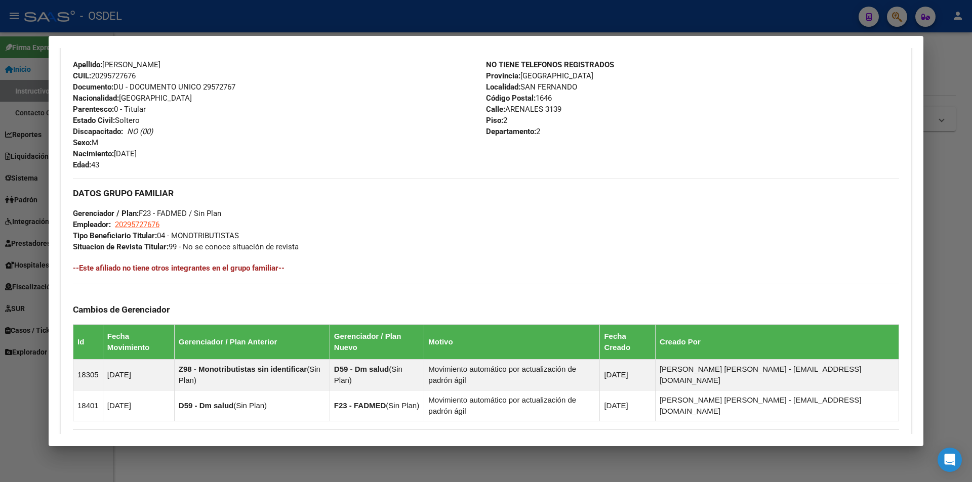 The width and height of the screenshot is (972, 482). I want to click on span: Soltero, so click(106, 120).